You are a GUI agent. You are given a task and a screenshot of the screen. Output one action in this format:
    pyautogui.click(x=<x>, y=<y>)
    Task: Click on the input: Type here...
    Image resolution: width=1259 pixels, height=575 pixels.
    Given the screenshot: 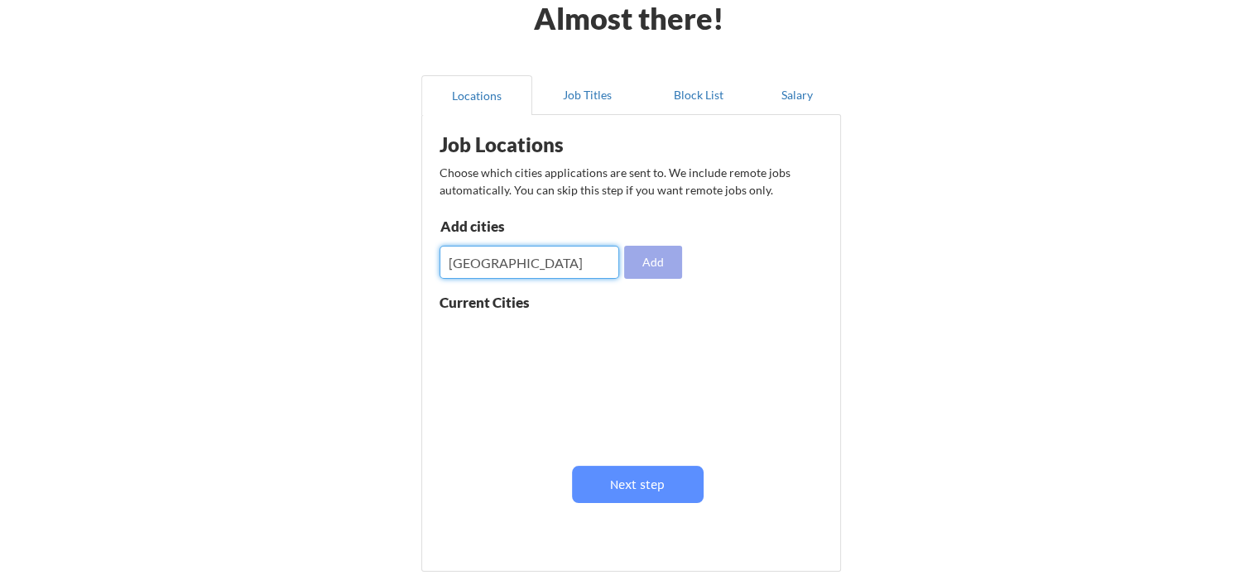 What is the action you would take?
    pyautogui.click(x=529, y=262)
    